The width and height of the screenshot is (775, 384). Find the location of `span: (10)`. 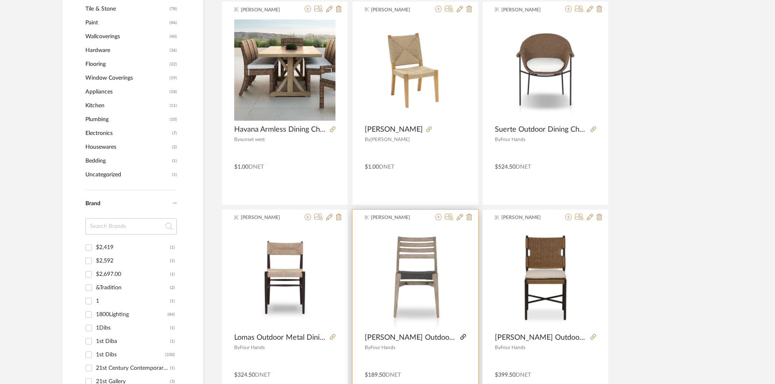

span: (10) is located at coordinates (173, 119).